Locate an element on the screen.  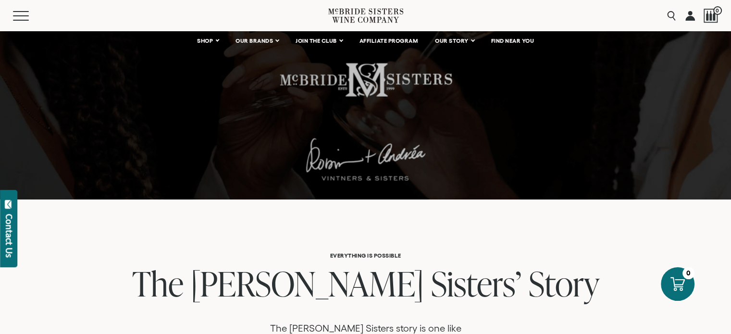
span: Sisters’ is located at coordinates (476, 283).